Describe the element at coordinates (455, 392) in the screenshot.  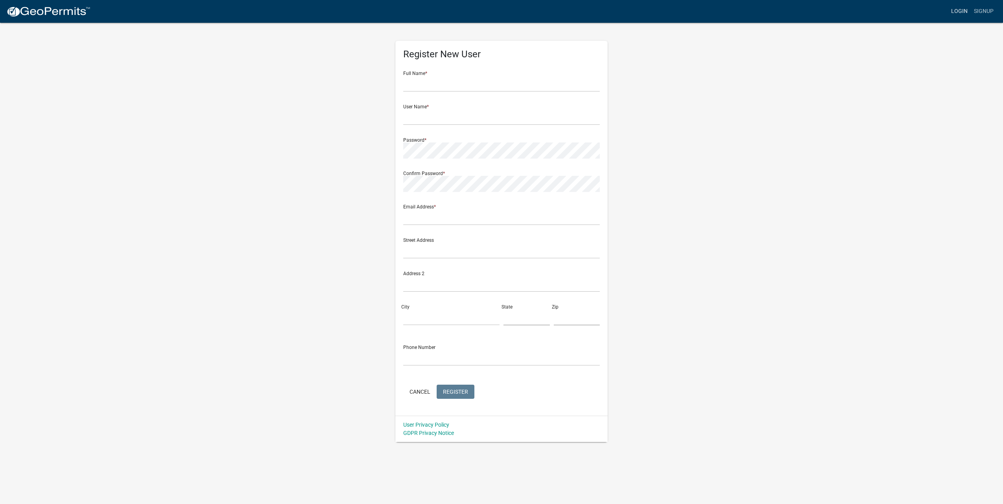
I see `span: Register` at that location.